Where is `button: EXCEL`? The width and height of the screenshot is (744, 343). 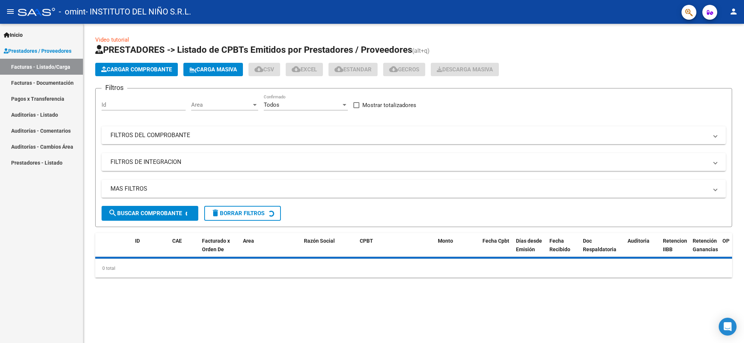
button: EXCEL is located at coordinates (304, 70).